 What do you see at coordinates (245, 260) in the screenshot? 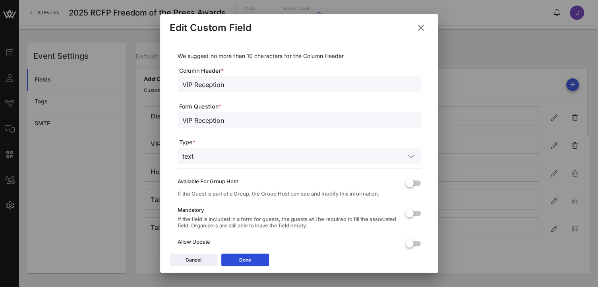
I see `div: Done` at bounding box center [245, 260].